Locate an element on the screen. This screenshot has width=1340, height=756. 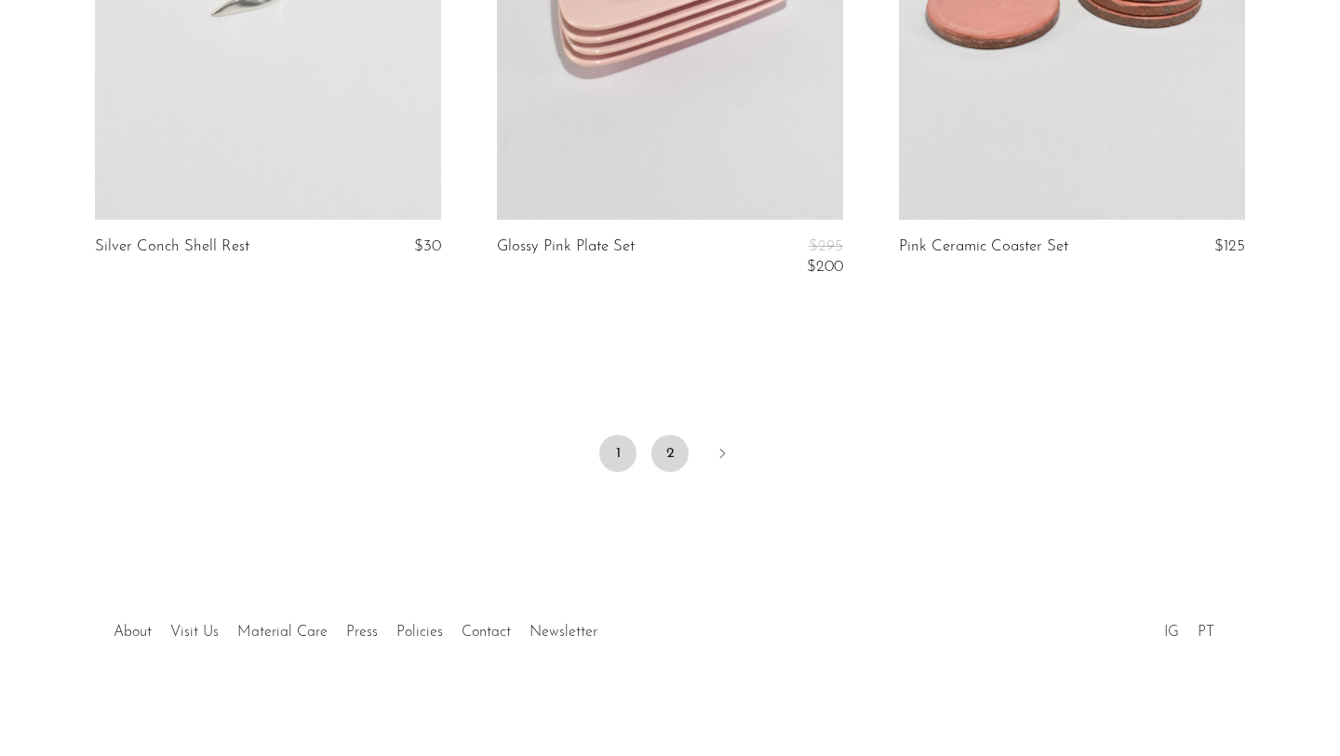
a: Press is located at coordinates (362, 632).